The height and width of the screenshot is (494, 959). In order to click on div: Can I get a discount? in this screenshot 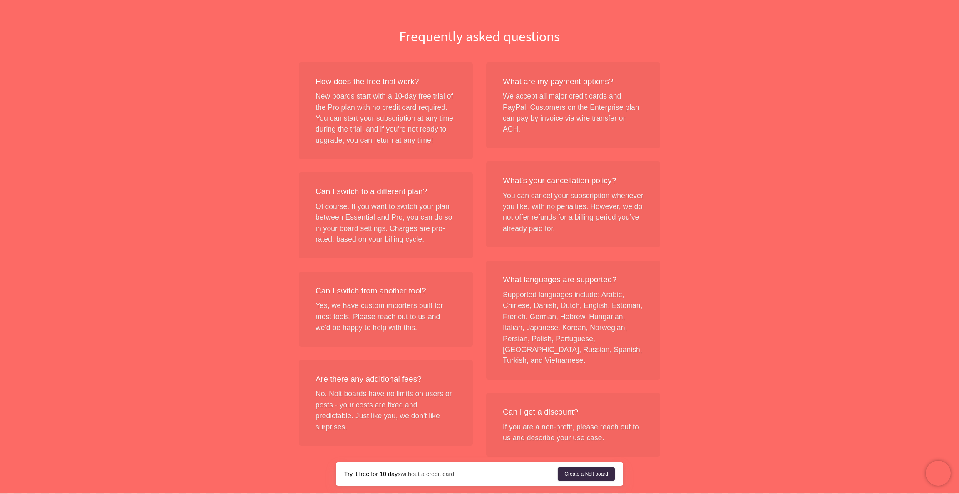, I will do `click(573, 412)`.